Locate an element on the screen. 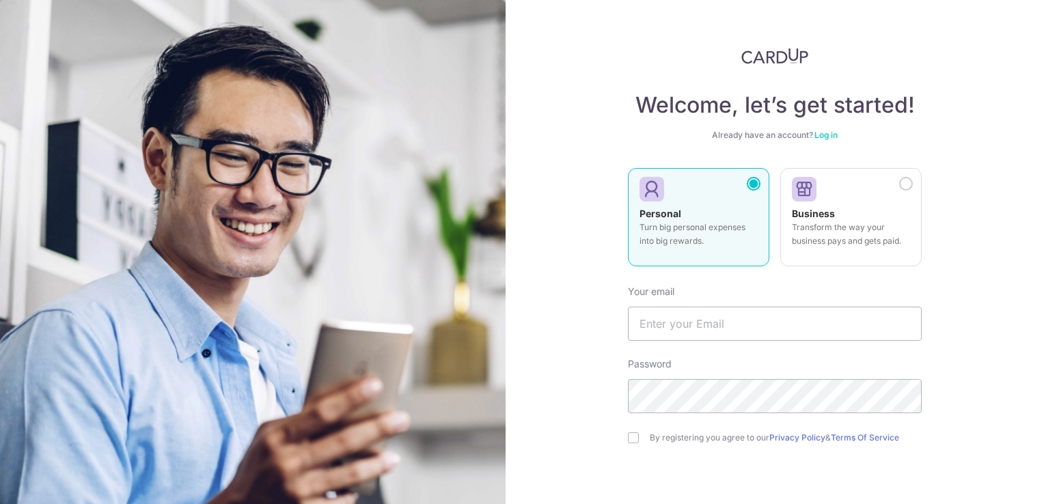 Image resolution: width=1044 pixels, height=504 pixels. div: Already have an account? is located at coordinates (774, 135).